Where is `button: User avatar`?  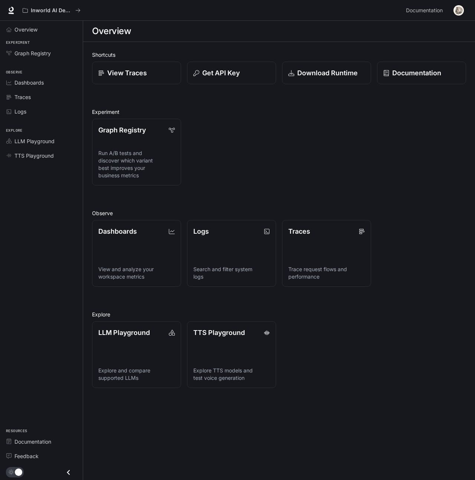 button: User avatar is located at coordinates (459, 10).